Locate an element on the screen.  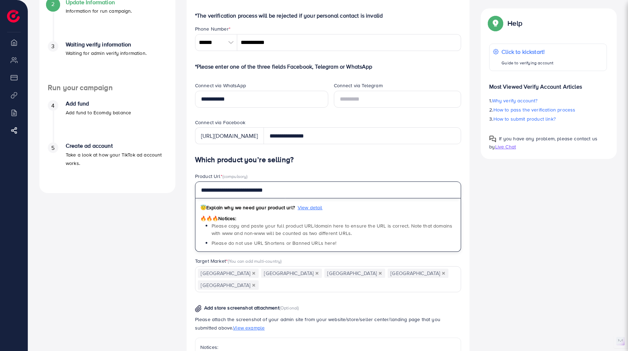
span: (You can add multi-country) is located at coordinates (255, 261).